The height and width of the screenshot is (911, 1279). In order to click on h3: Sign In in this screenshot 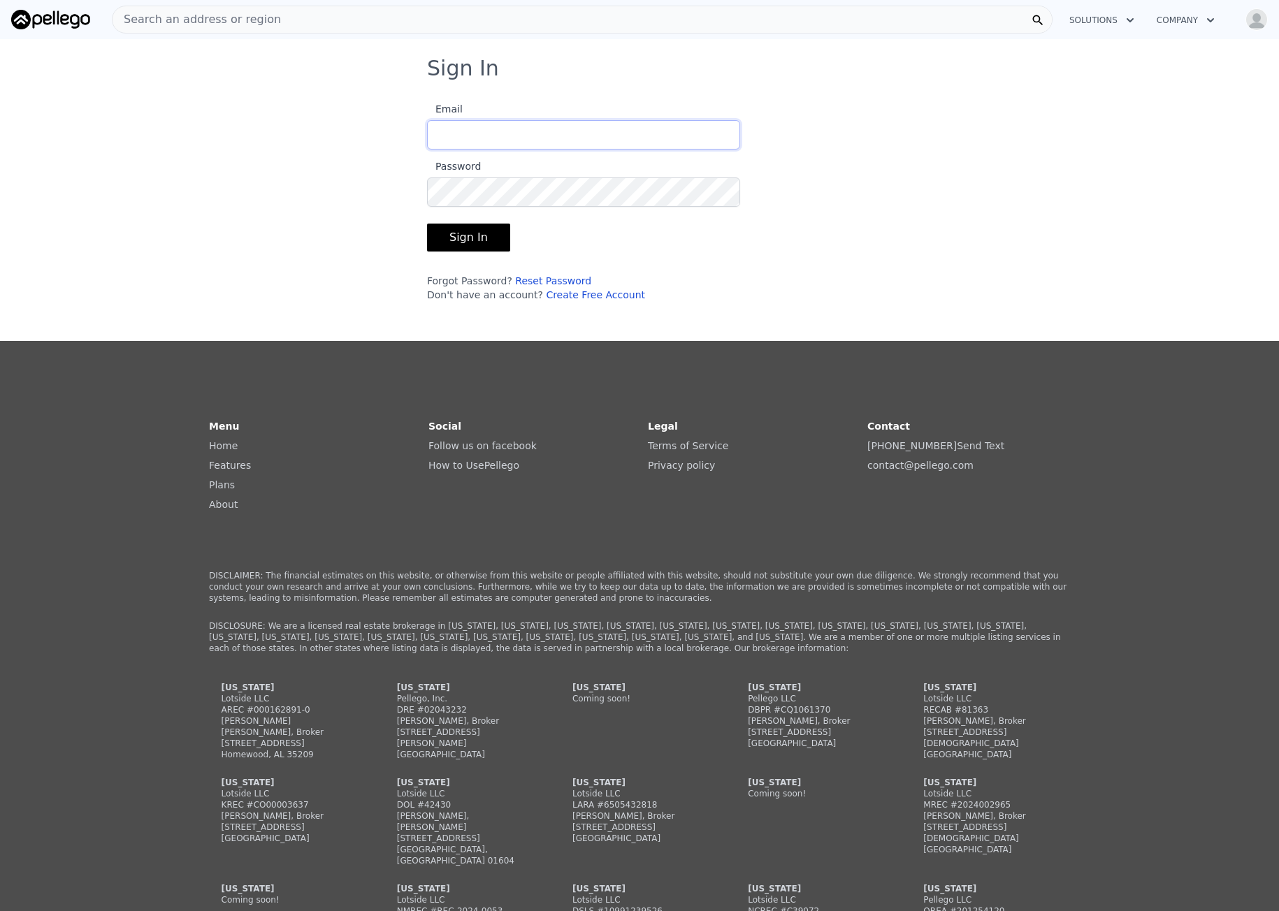, I will do `click(639, 68)`.